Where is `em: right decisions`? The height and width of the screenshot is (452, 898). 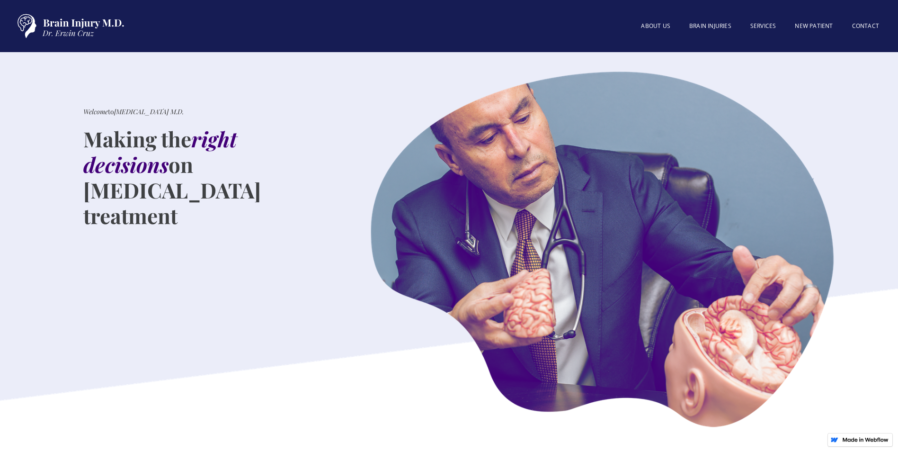
em: right decisions is located at coordinates (160, 151).